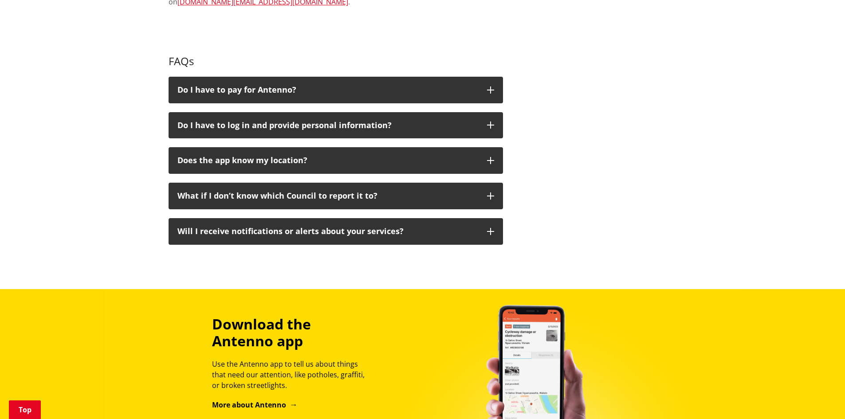 The image size is (845, 419). What do you see at coordinates (336, 125) in the screenshot?
I see `button: Do I have to log in and provide personal information?` at bounding box center [336, 125].